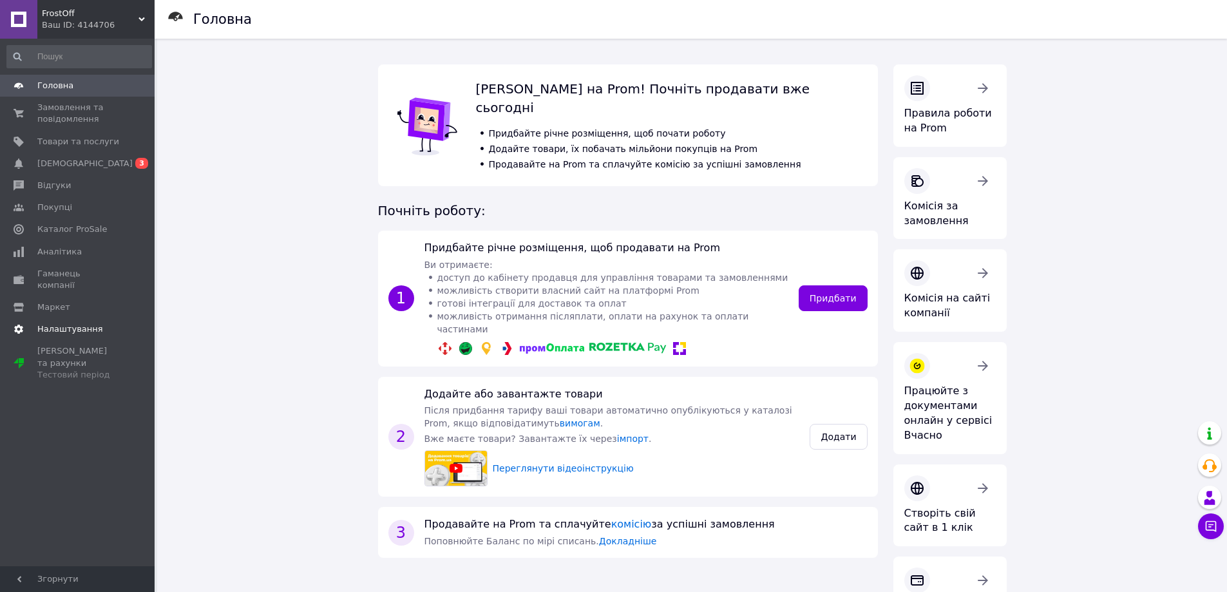 The image size is (1227, 592). I want to click on a: Працюйте з документами онлайн у сервісі Вчасно, so click(950, 397).